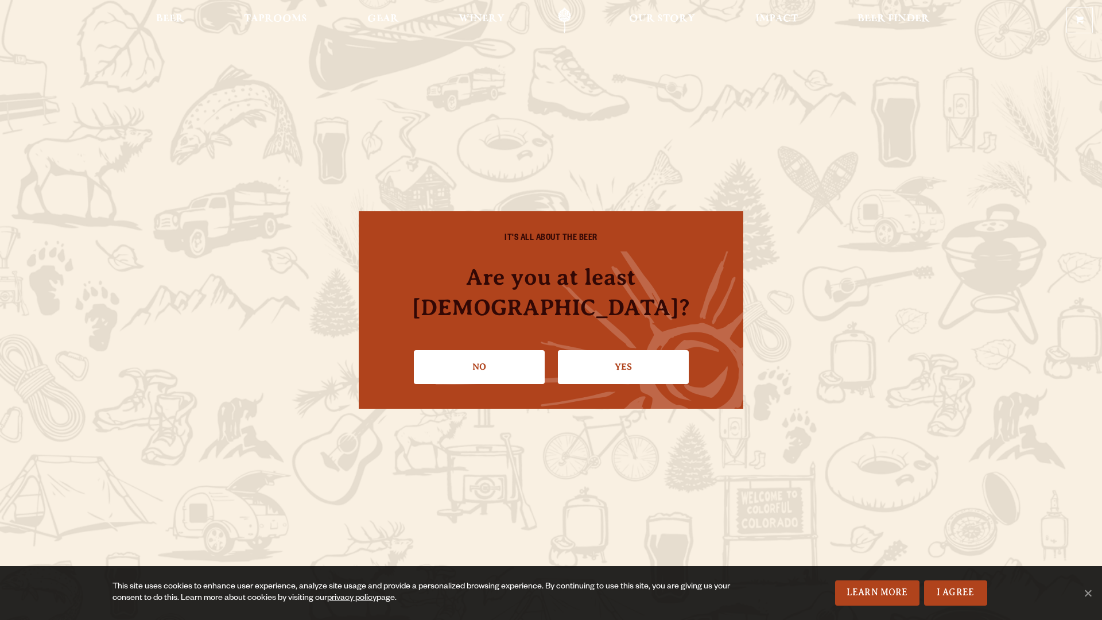 The height and width of the screenshot is (620, 1102). I want to click on span: Beer, so click(170, 19).